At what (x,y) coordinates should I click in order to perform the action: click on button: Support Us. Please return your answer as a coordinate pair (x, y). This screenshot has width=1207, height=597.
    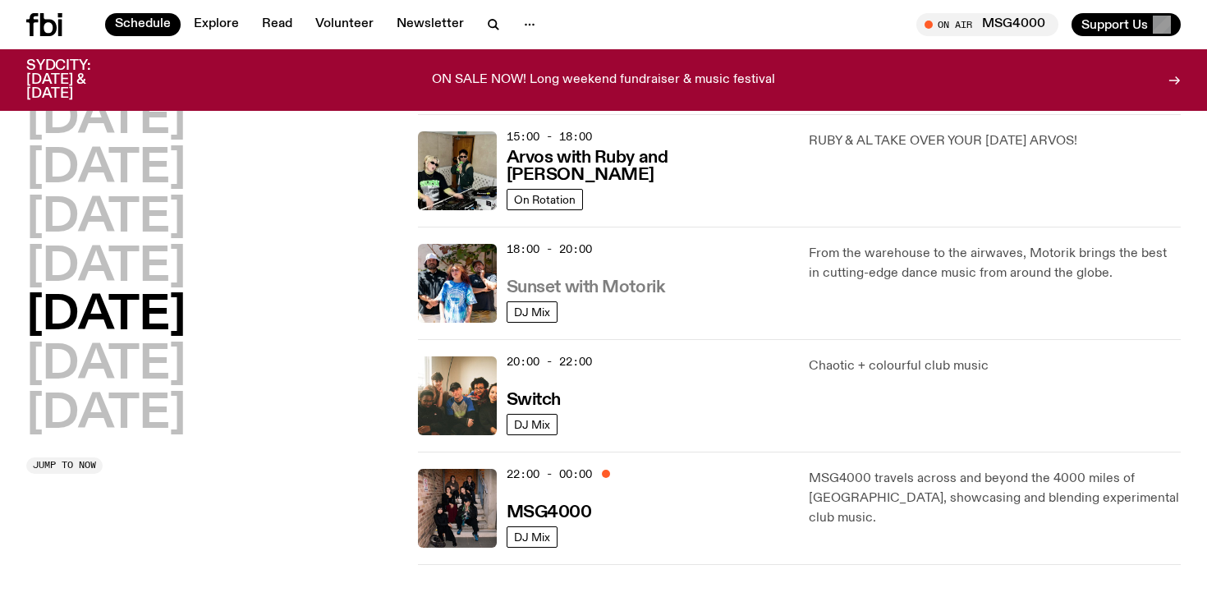
    Looking at the image, I should click on (1126, 25).